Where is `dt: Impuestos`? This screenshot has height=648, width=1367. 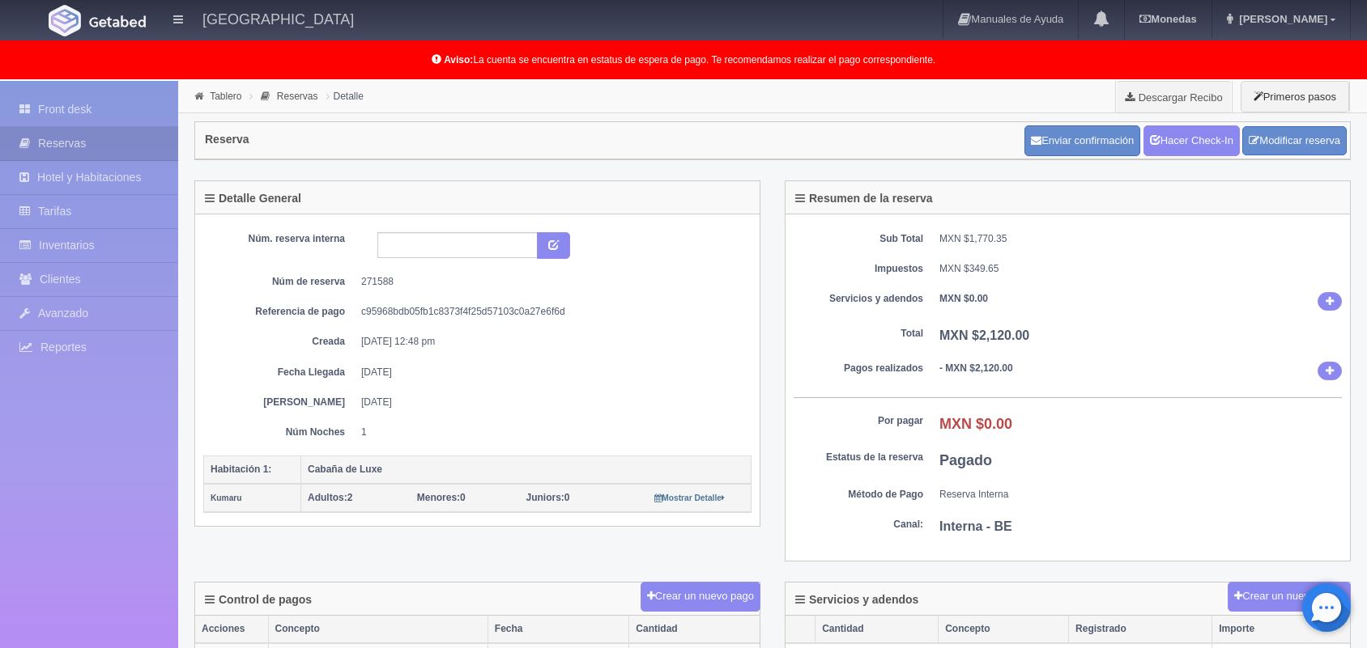
dt: Impuestos is located at coordinates (858, 269).